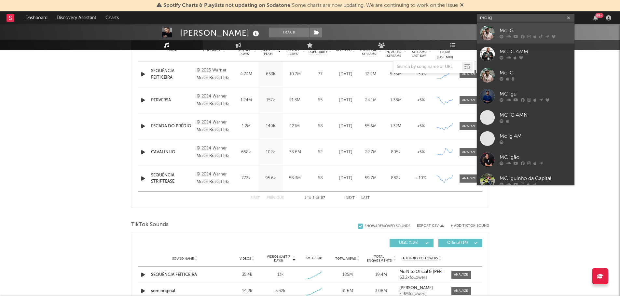 This screenshot has height=296, width=620. I want to click on div: 95.6k, so click(270, 179).